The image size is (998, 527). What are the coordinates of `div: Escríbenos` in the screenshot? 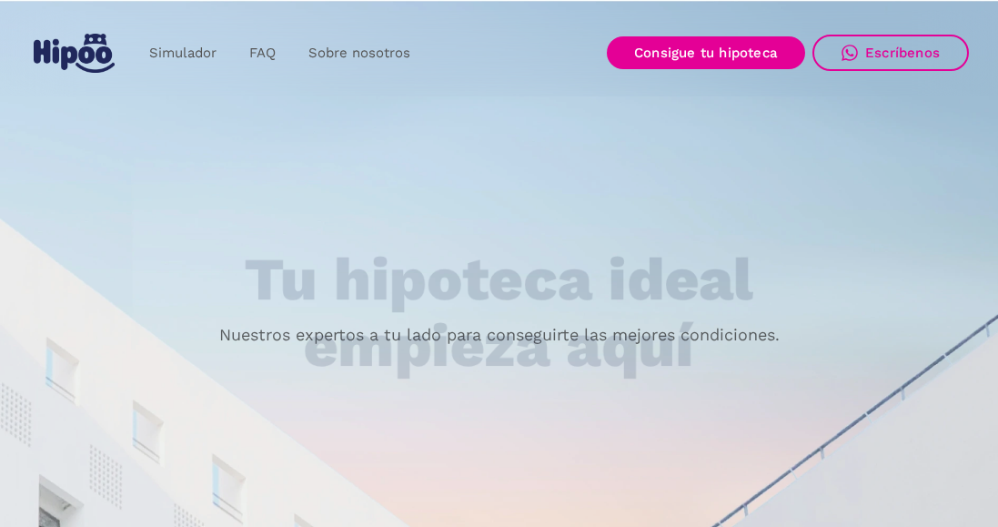 It's located at (902, 53).